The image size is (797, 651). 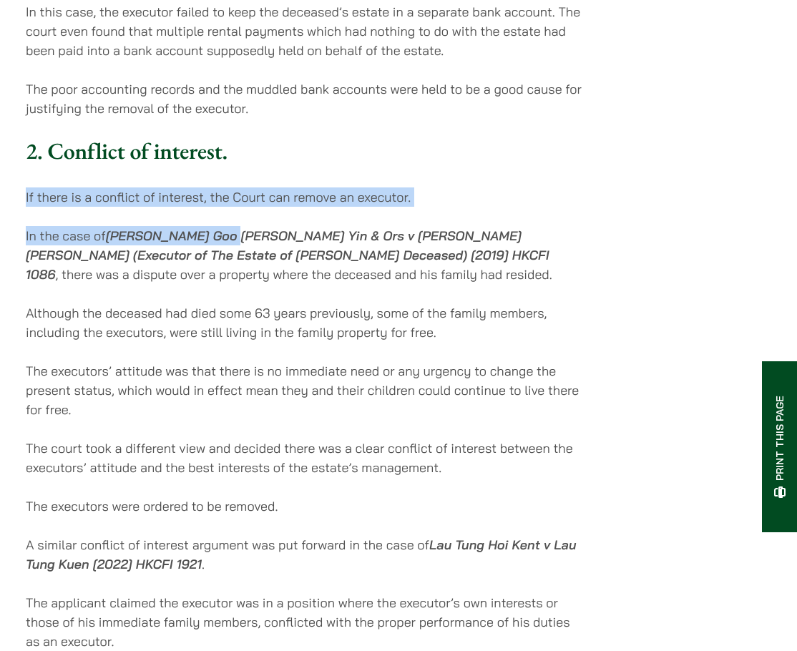 I want to click on p: The court took a different view and decided there was a clear conflict of interest between the ex..., so click(x=305, y=458).